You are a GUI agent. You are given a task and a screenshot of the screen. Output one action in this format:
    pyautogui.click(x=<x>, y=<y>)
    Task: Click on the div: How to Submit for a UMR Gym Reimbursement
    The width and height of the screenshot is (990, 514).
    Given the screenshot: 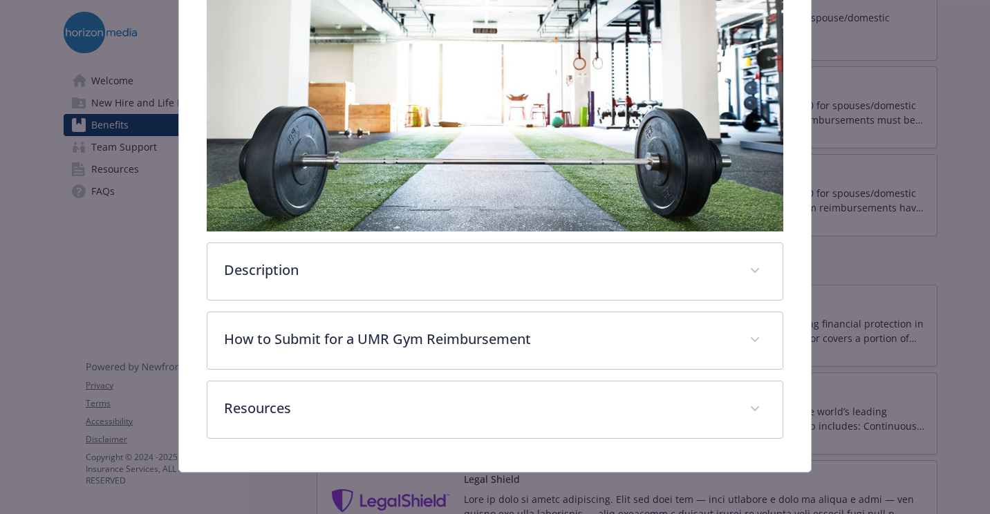 What is the action you would take?
    pyautogui.click(x=495, y=341)
    